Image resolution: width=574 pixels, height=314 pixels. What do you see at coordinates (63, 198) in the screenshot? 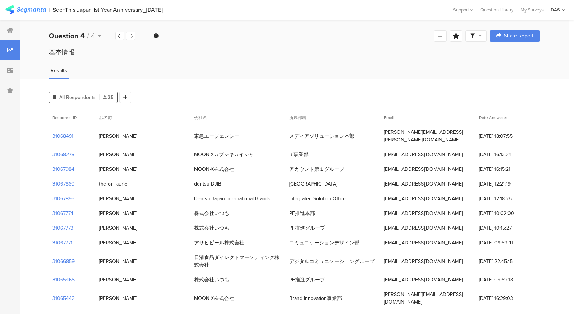
I see `section: 31067856` at bounding box center [63, 198].